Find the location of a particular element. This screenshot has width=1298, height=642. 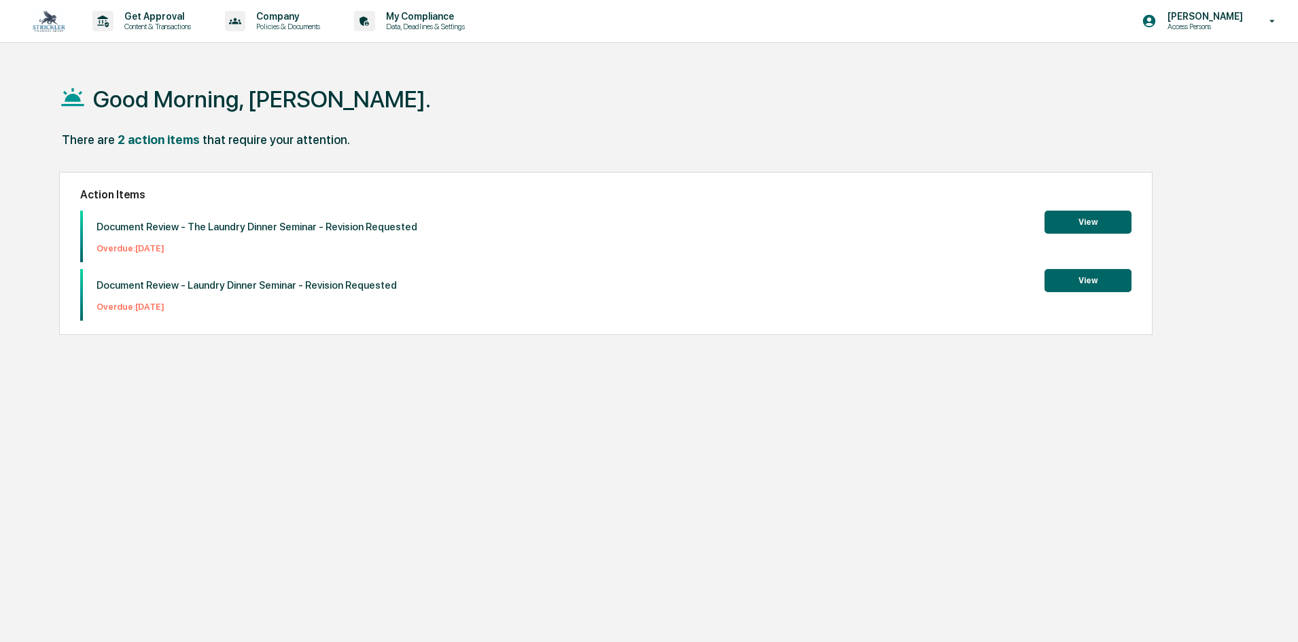

p: Policies & Documents is located at coordinates (286, 27).